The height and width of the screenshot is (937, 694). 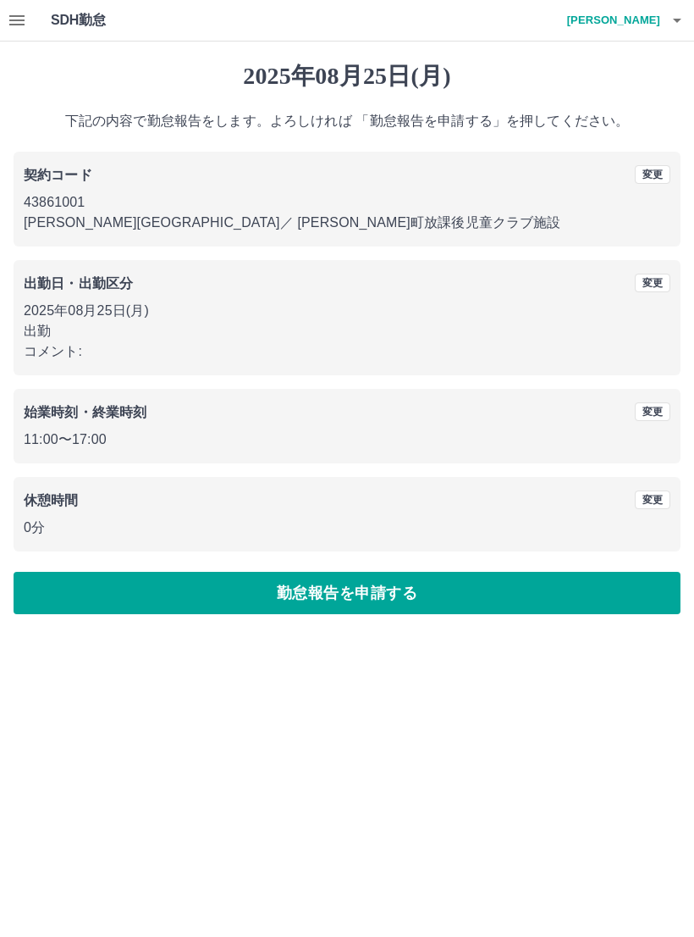 I want to click on b: 休憩時間, so click(x=51, y=500).